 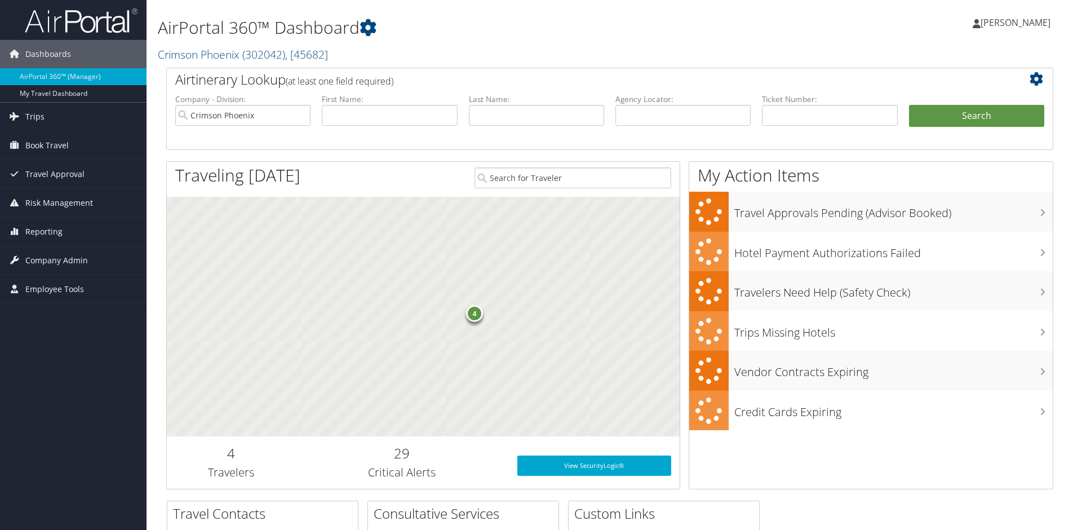 What do you see at coordinates (35, 117) in the screenshot?
I see `span: Trips` at bounding box center [35, 117].